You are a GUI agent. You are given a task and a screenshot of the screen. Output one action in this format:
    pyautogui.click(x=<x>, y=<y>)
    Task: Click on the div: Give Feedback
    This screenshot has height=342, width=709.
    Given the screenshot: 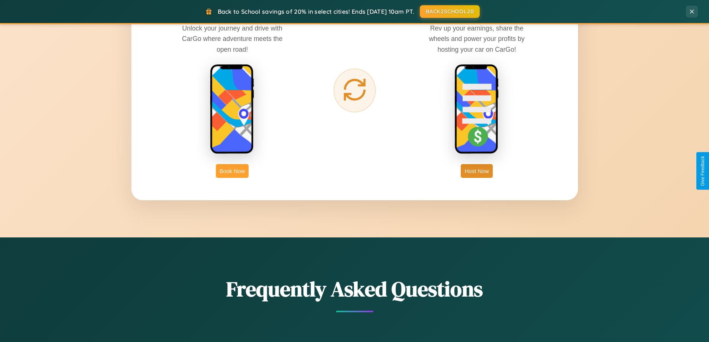 What is the action you would take?
    pyautogui.click(x=703, y=171)
    